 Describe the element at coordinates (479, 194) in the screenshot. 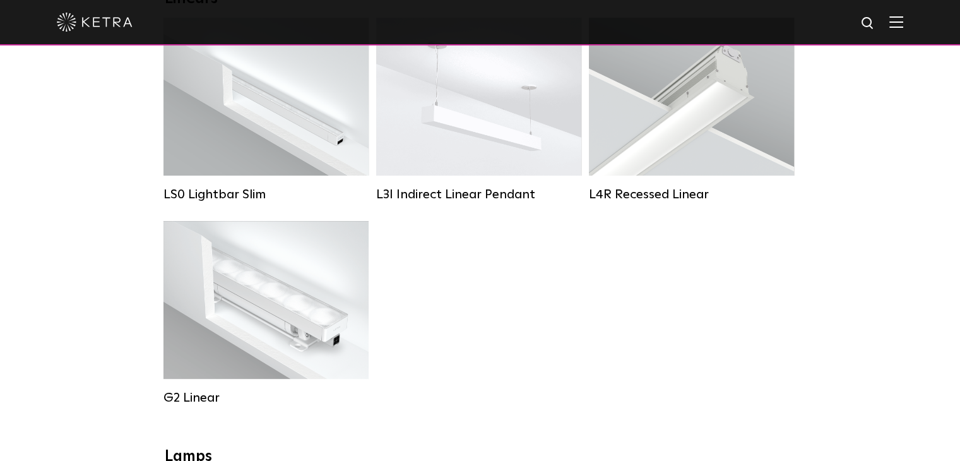

I see `div: L3I Indirect Linear Pendant` at that location.